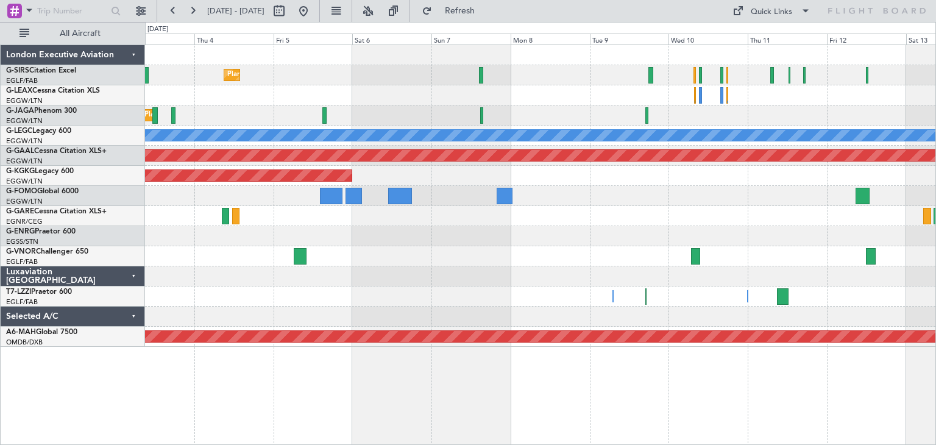 The image size is (936, 445). I want to click on div: Quick Links, so click(771, 12).